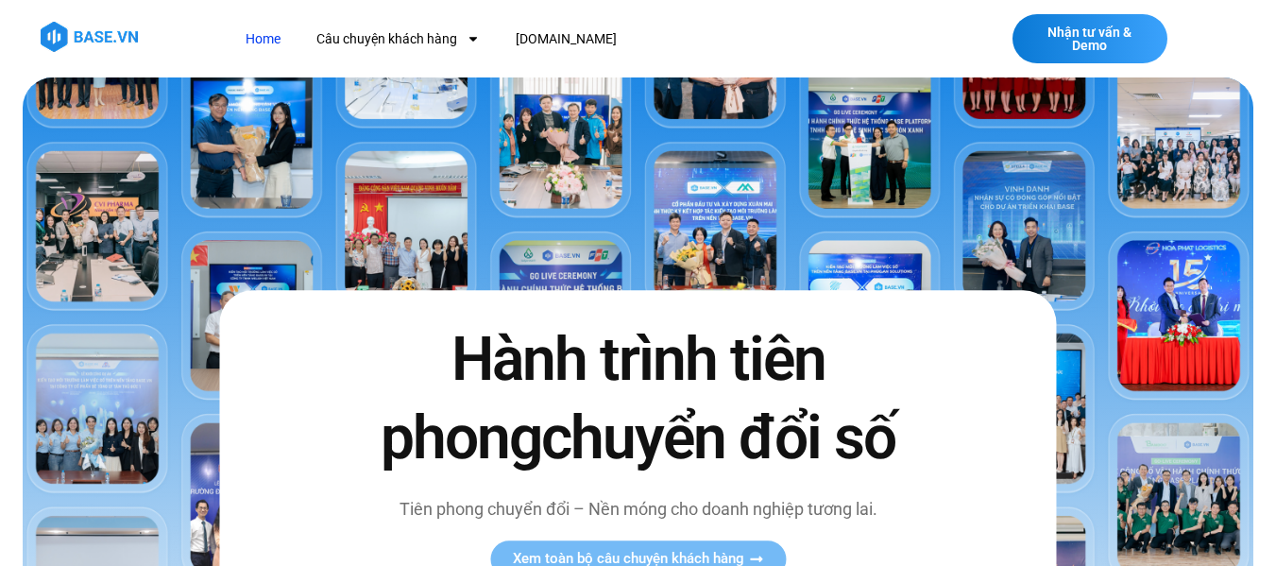  What do you see at coordinates (637, 398) in the screenshot?
I see `h2: Hành trình tiên phong` at bounding box center [637, 398].